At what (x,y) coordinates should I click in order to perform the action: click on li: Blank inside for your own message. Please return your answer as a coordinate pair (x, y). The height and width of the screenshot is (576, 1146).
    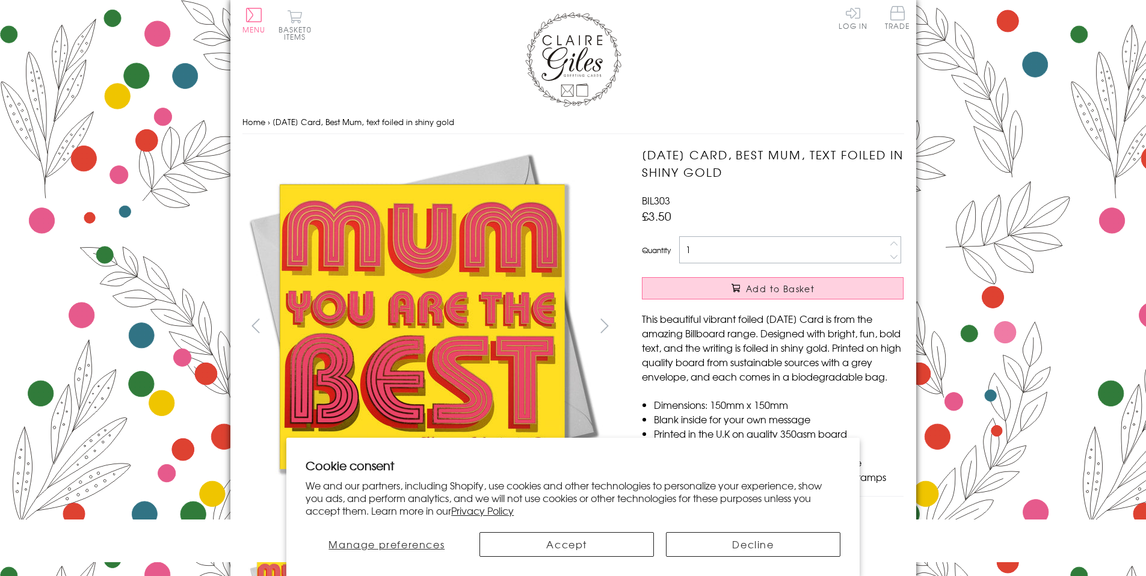
    Looking at the image, I should click on (779, 419).